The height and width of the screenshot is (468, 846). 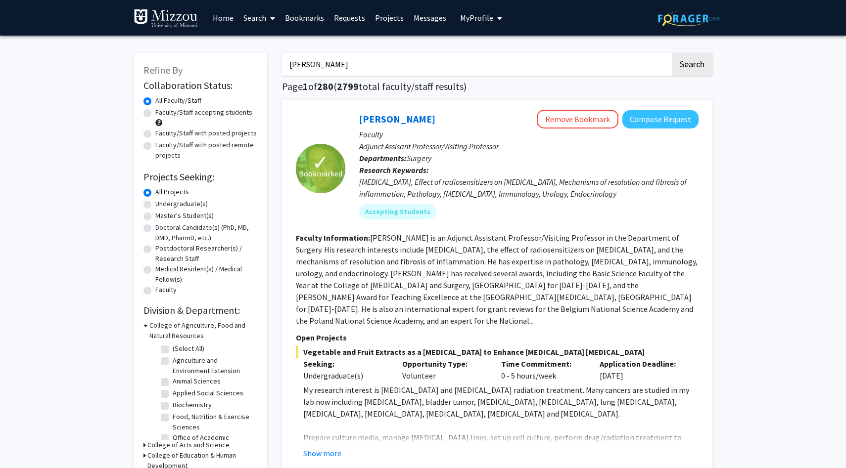 What do you see at coordinates (444, 370) in the screenshot?
I see `div: Volunteer` at bounding box center [444, 370].